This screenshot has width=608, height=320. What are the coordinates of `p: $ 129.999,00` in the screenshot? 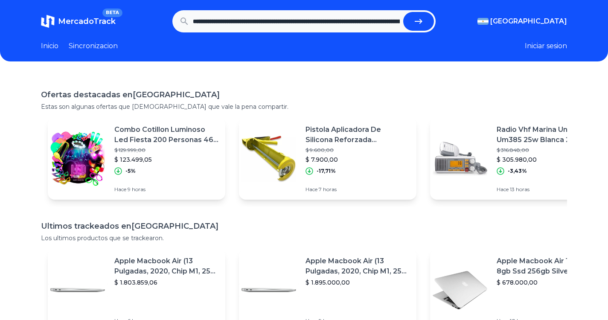 It's located at (166, 150).